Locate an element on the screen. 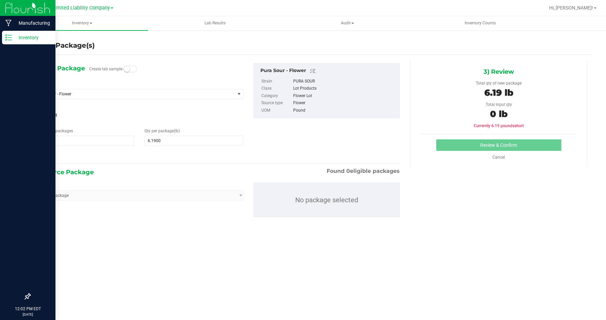 The height and width of the screenshot is (320, 606). p: Inventory is located at coordinates (32, 38).